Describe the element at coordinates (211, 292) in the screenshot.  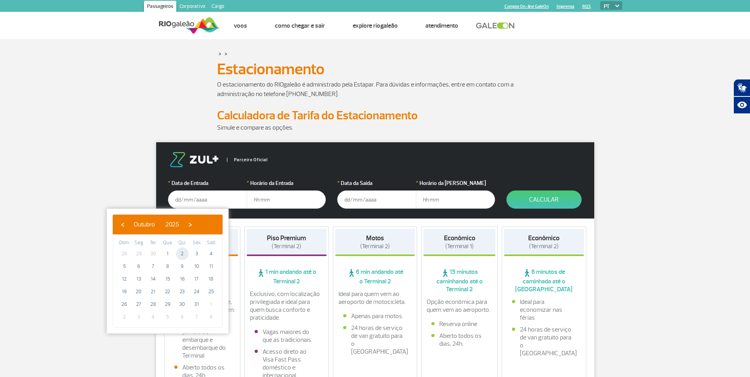
I see `span: 25` at that location.